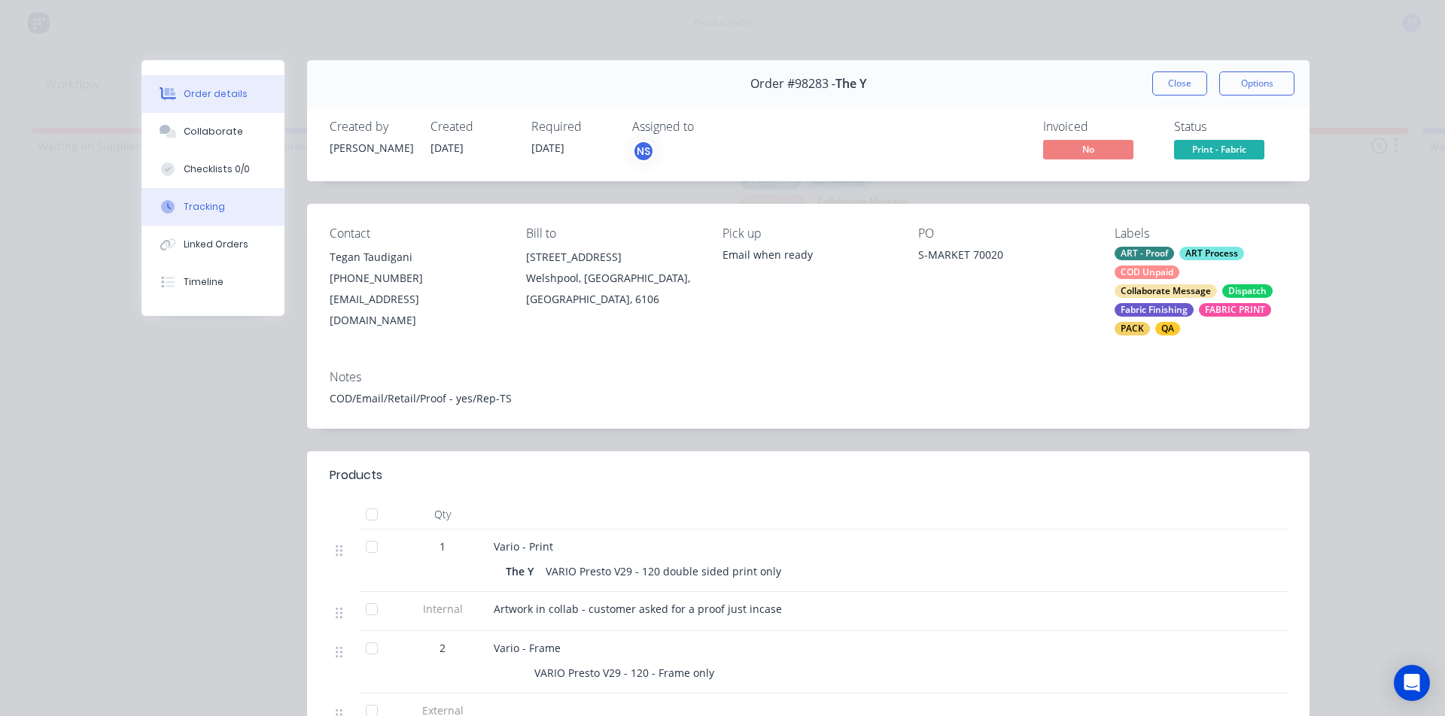 The image size is (1445, 716). What do you see at coordinates (1099, 126) in the screenshot?
I see `div: Invoiced` at bounding box center [1099, 126].